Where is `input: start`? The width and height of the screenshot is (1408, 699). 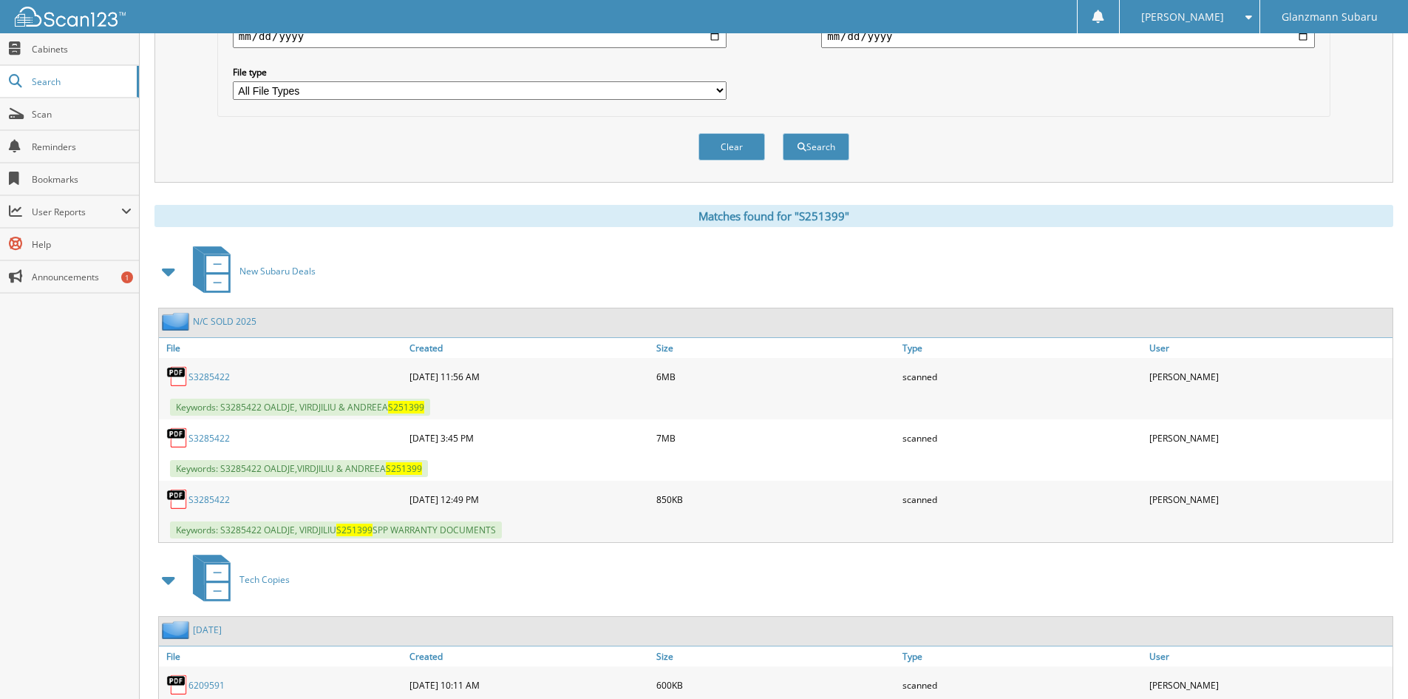
input: start is located at coordinates (480, 36).